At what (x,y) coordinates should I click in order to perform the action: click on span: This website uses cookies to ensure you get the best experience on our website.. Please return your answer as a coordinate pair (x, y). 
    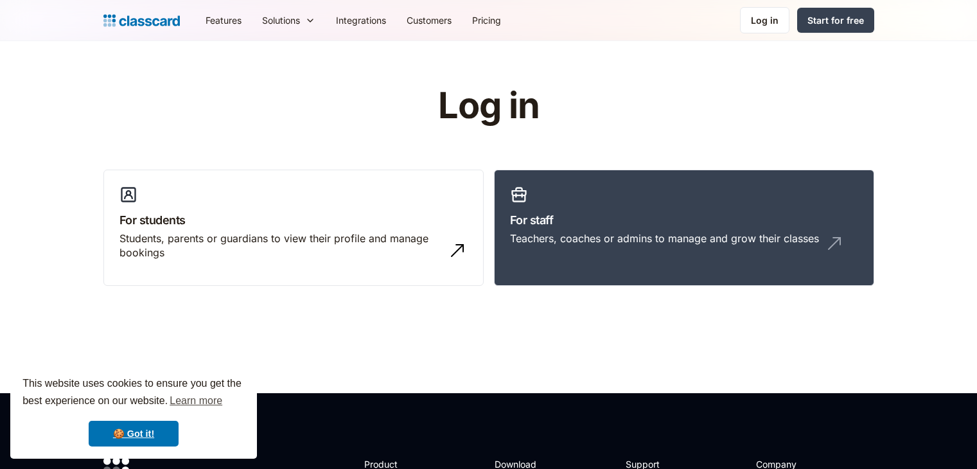
    Looking at the image, I should click on (134, 393).